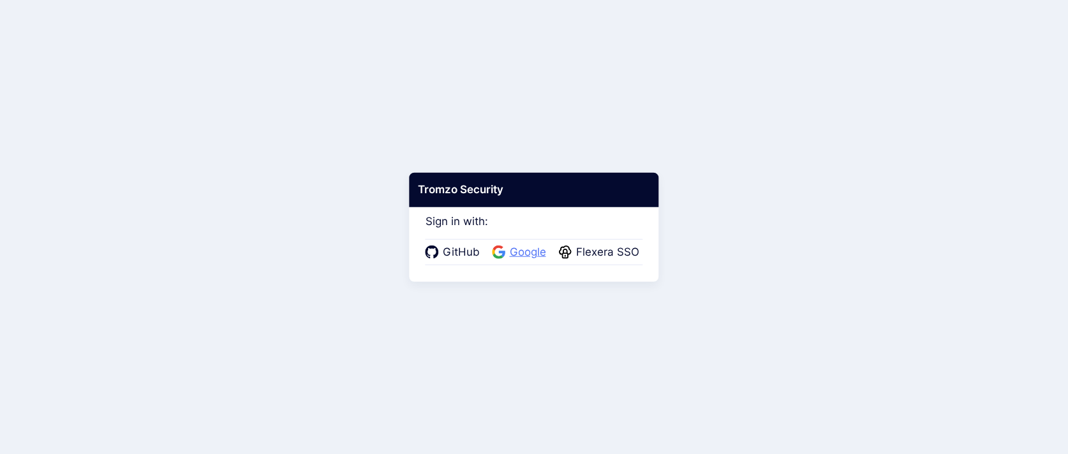 This screenshot has width=1068, height=454. I want to click on span: GitHub, so click(461, 253).